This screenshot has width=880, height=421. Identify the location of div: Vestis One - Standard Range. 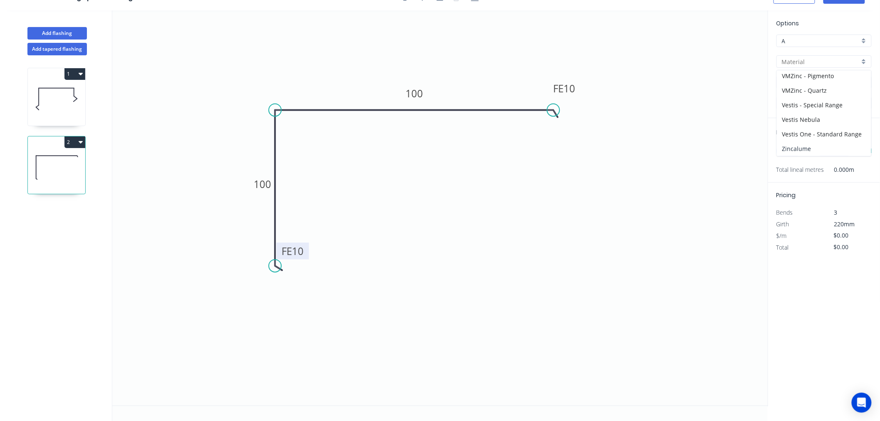
(824, 134).